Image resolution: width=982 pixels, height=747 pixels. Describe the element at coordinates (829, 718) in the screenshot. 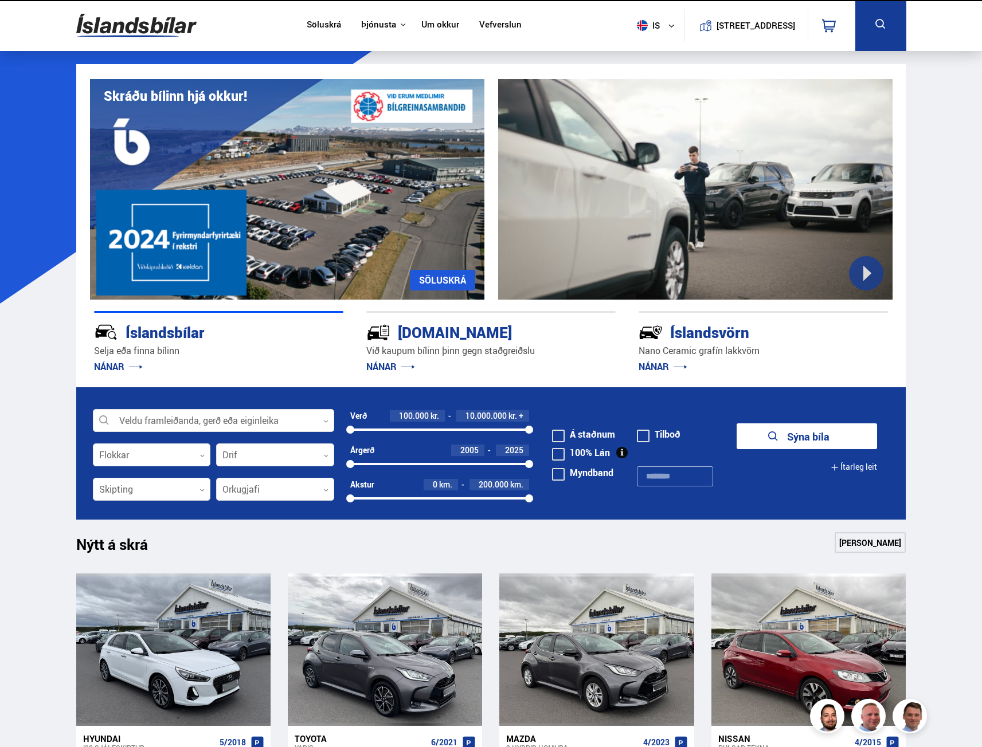

I see `img: nhp88E3Fdnt1Opn2.png` at that location.